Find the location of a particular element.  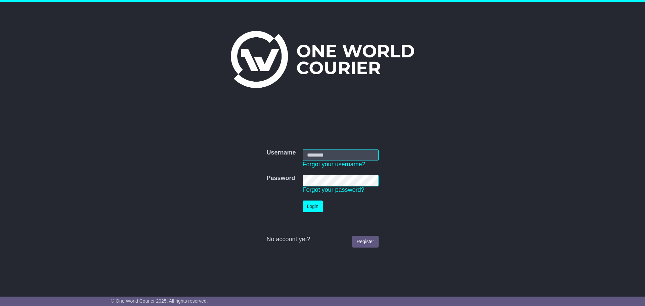

a: Forgot your username? is located at coordinates (334, 164).